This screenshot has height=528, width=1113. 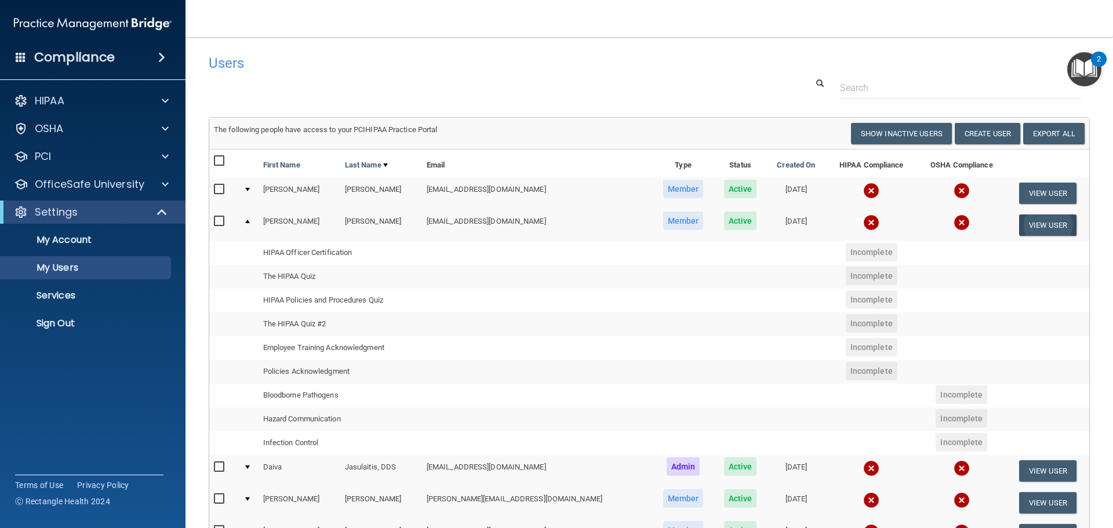 I want to click on th: HIPAA Compliance, so click(x=871, y=163).